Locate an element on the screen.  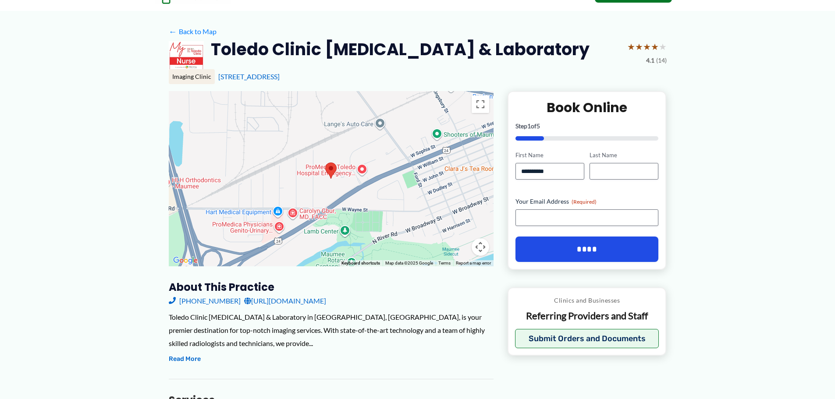
button: Submit Orders and Documents is located at coordinates (587, 339).